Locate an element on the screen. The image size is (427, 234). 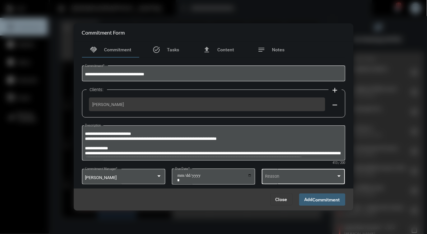
span: Notes is located at coordinates (279, 50).